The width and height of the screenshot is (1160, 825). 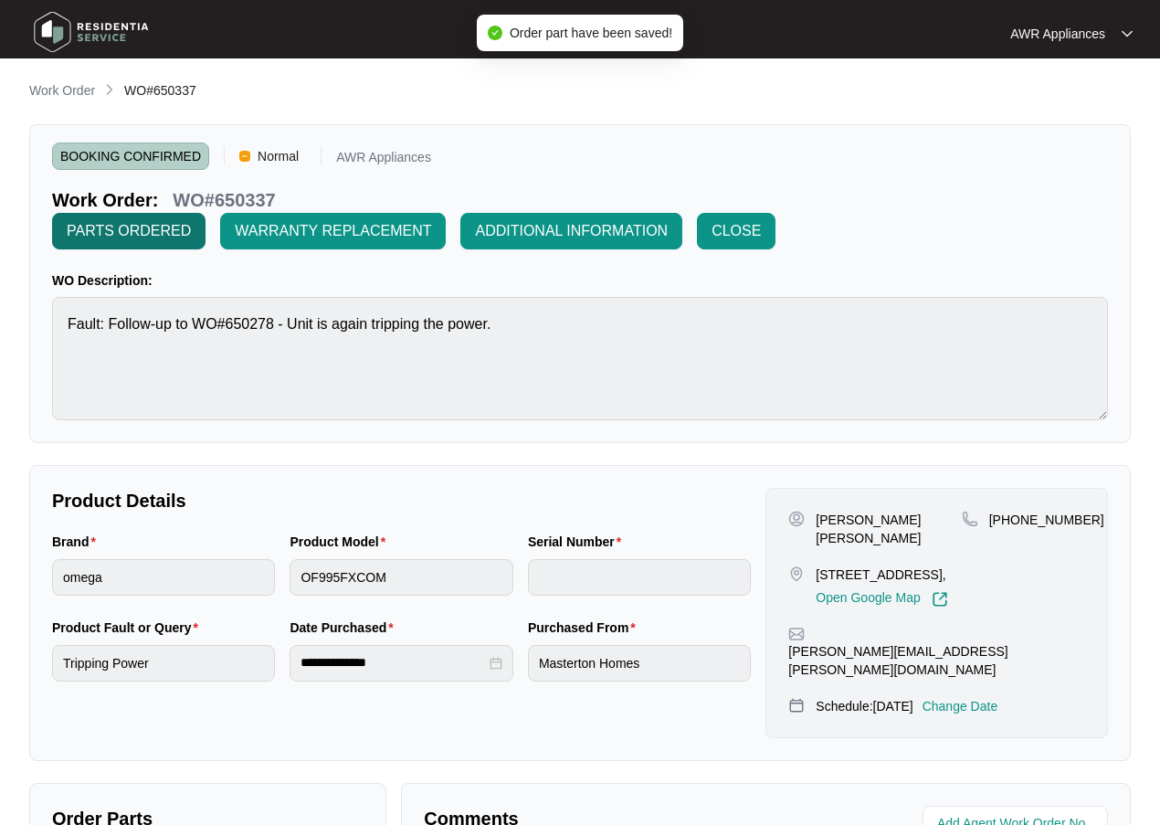 I want to click on img: user-pin, so click(x=797, y=519).